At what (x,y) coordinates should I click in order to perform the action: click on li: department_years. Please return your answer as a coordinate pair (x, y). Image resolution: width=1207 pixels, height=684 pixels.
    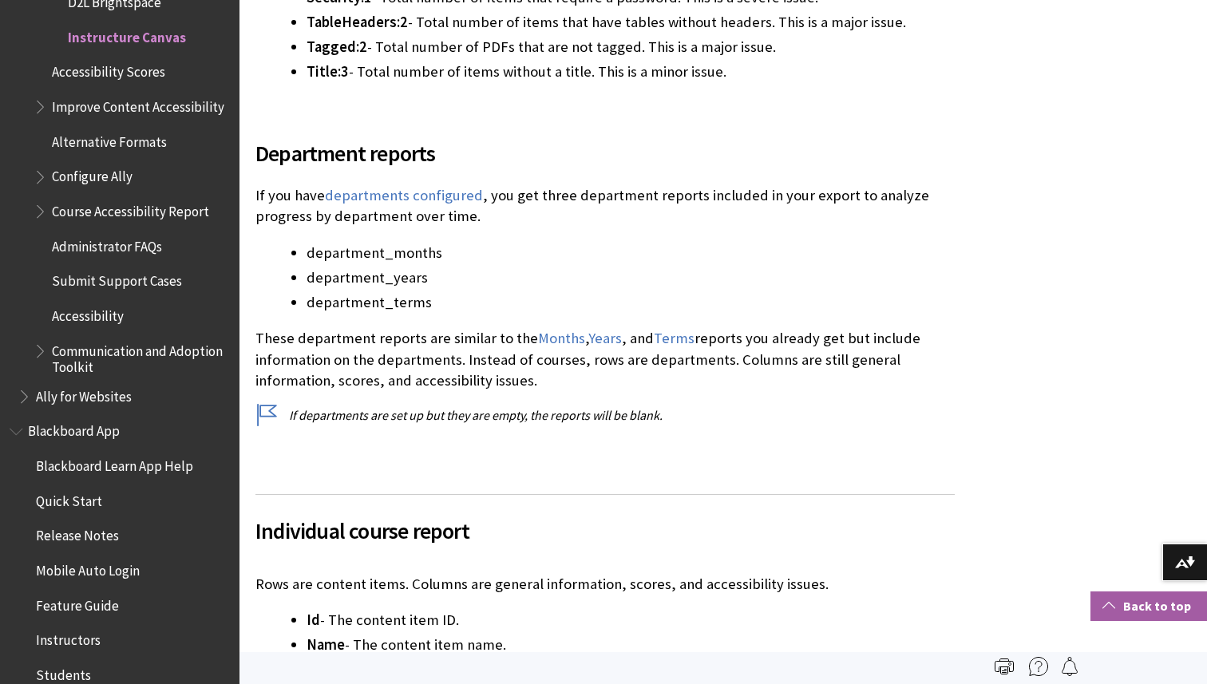
    Looking at the image, I should click on (631, 278).